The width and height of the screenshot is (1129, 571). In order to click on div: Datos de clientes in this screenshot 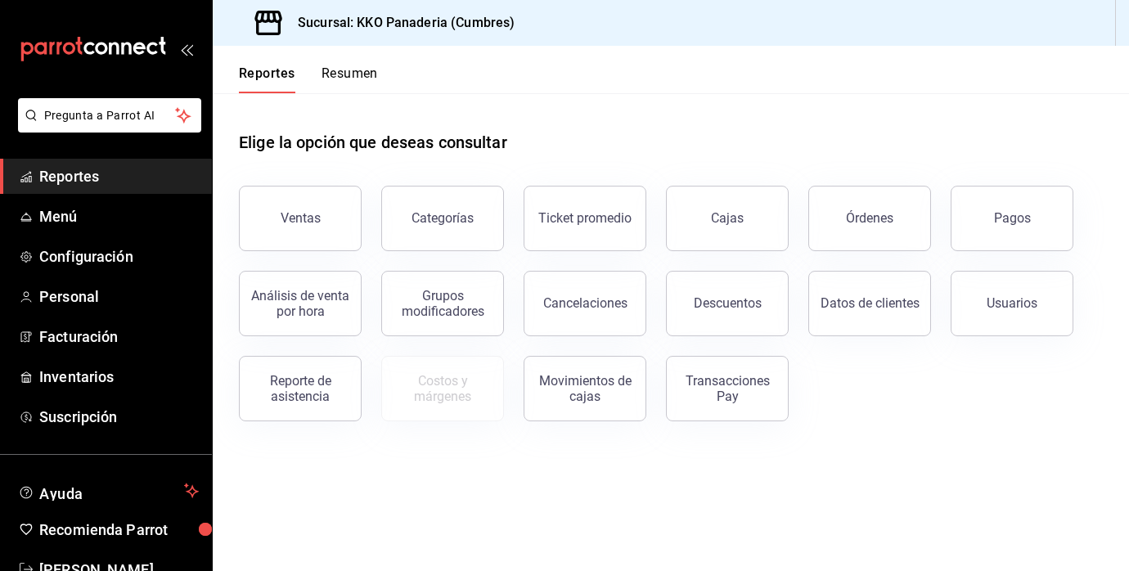, I will do `click(870, 303)`.